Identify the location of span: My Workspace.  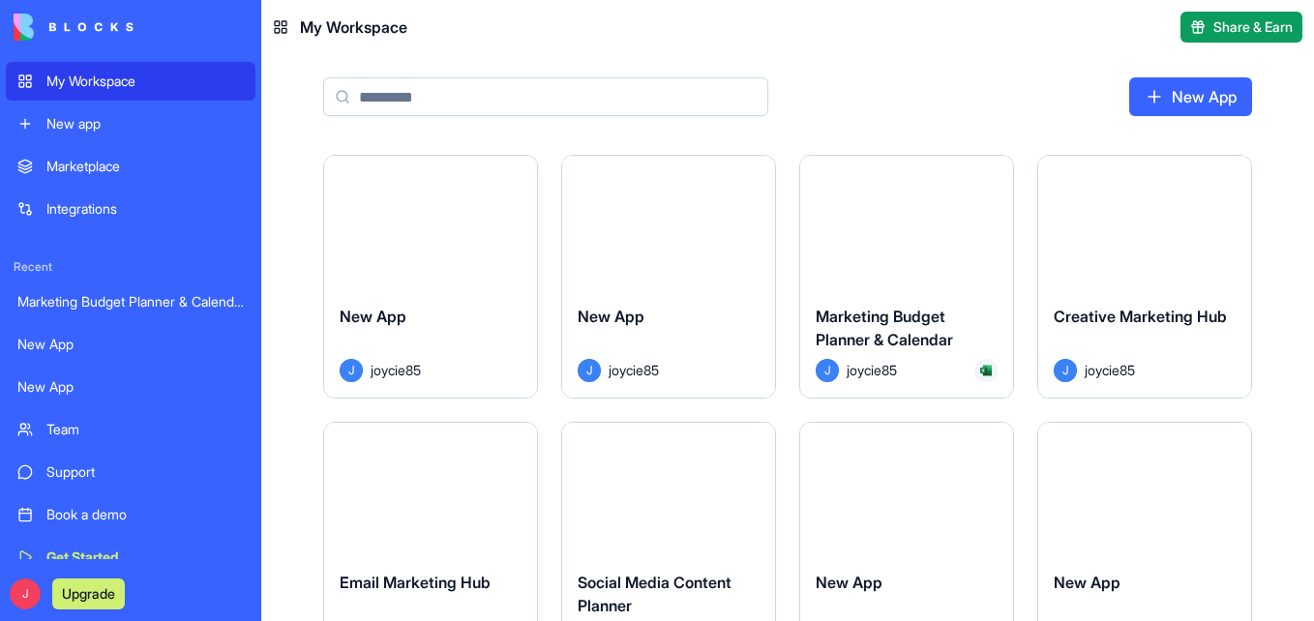
(353, 27).